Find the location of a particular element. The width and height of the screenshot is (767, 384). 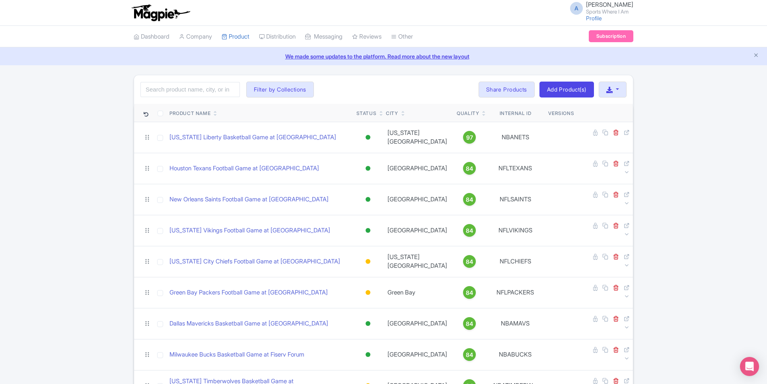

td: NBANETS is located at coordinates (515, 137).